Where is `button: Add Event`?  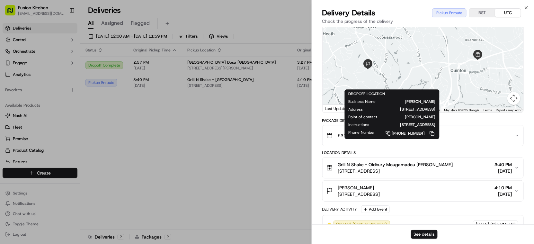
button: Add Event is located at coordinates (375, 209).